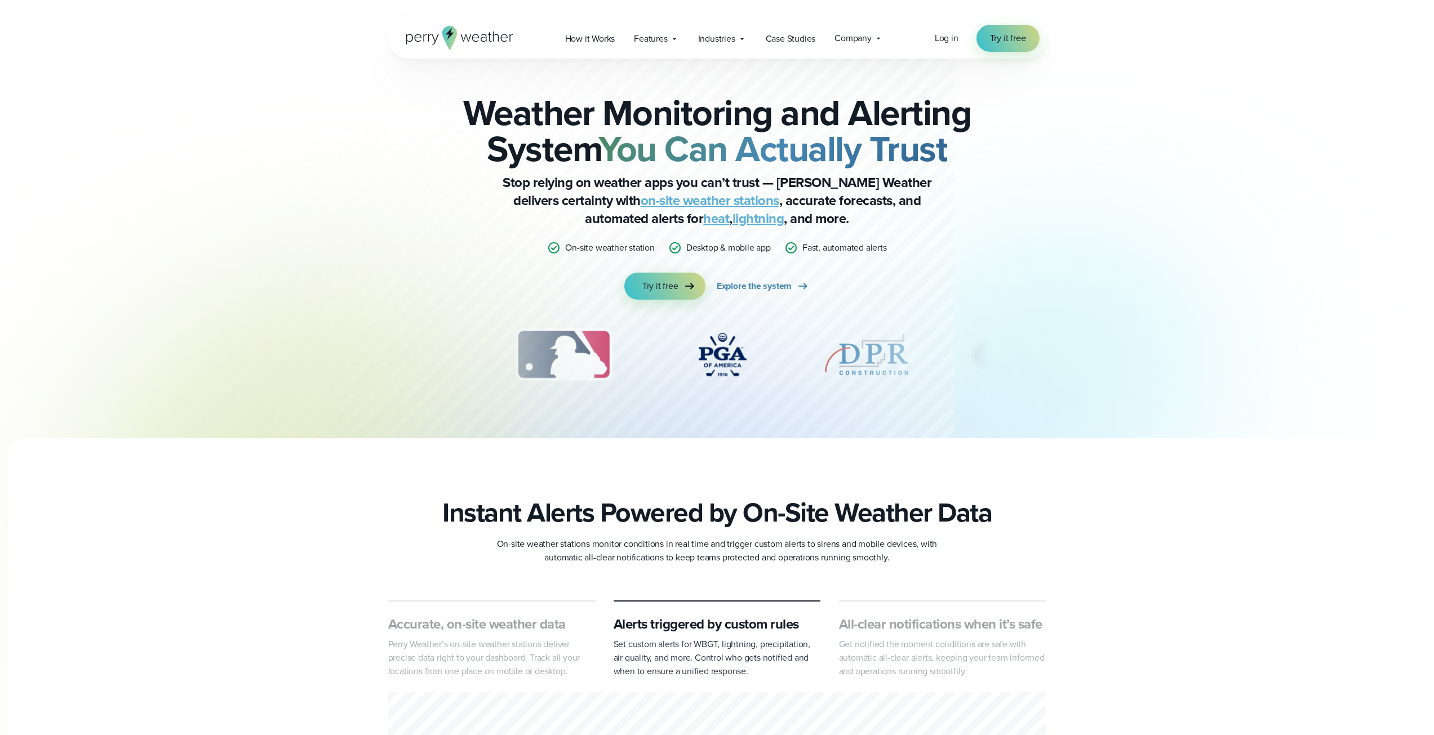  What do you see at coordinates (717, 513) in the screenshot?
I see `h2: Instant Alerts Powered by On-Site Weather Data` at bounding box center [717, 513].